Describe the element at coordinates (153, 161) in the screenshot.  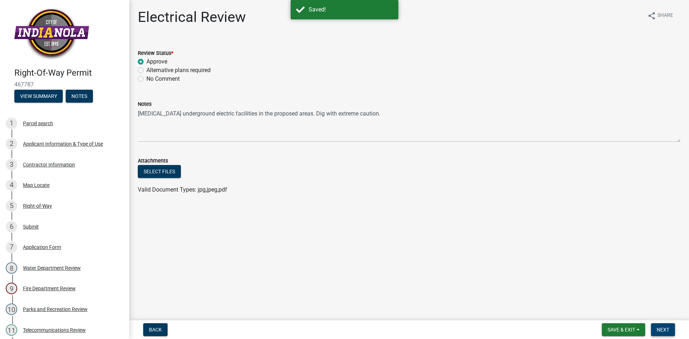
I see `label: Attachments` at that location.